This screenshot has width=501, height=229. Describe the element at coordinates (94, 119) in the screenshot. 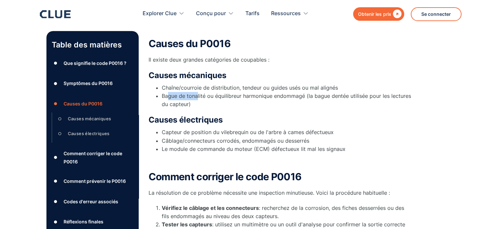

I see `a: ○Causes mécaniques` at that location.